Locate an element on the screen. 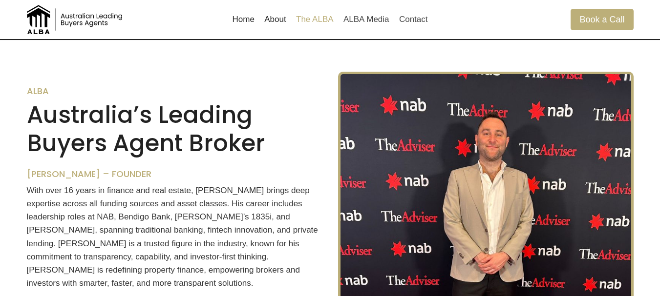 The image size is (660, 296). a: Book a Call is located at coordinates (602, 19).